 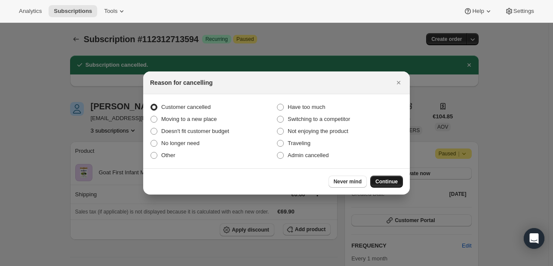 I want to click on span: Customer cancelled, so click(x=186, y=107).